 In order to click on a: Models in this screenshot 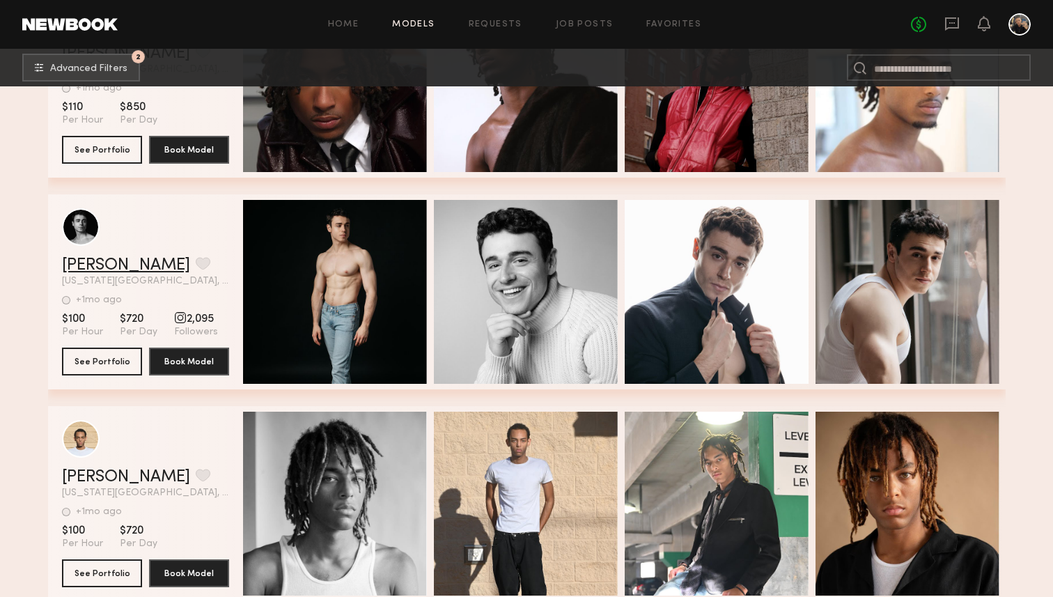, I will do `click(413, 24)`.